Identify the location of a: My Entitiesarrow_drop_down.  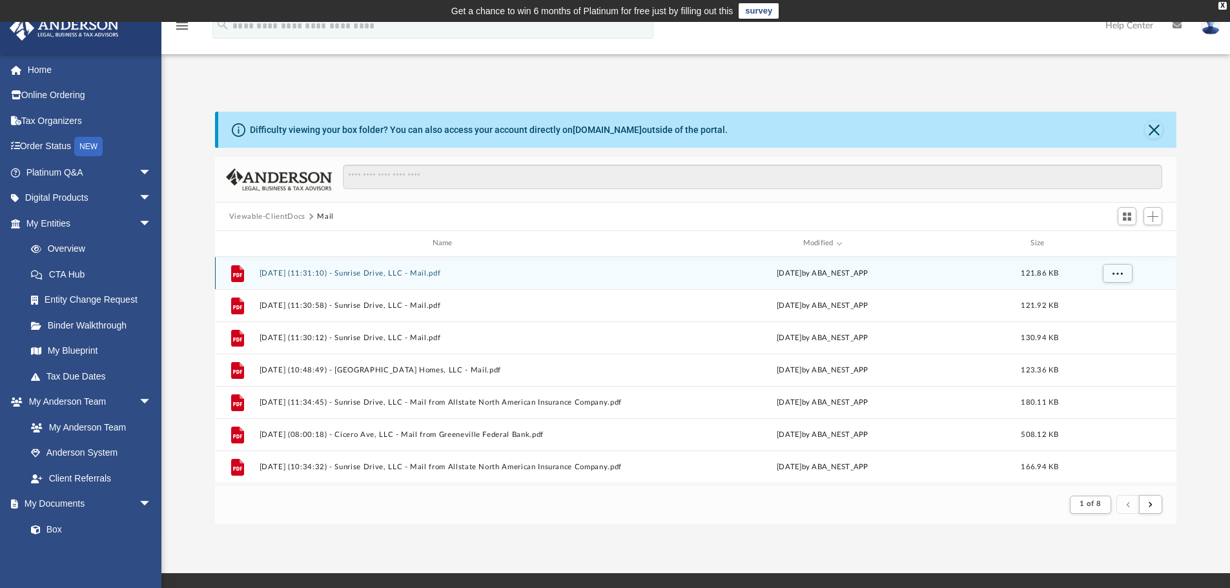
(90, 223).